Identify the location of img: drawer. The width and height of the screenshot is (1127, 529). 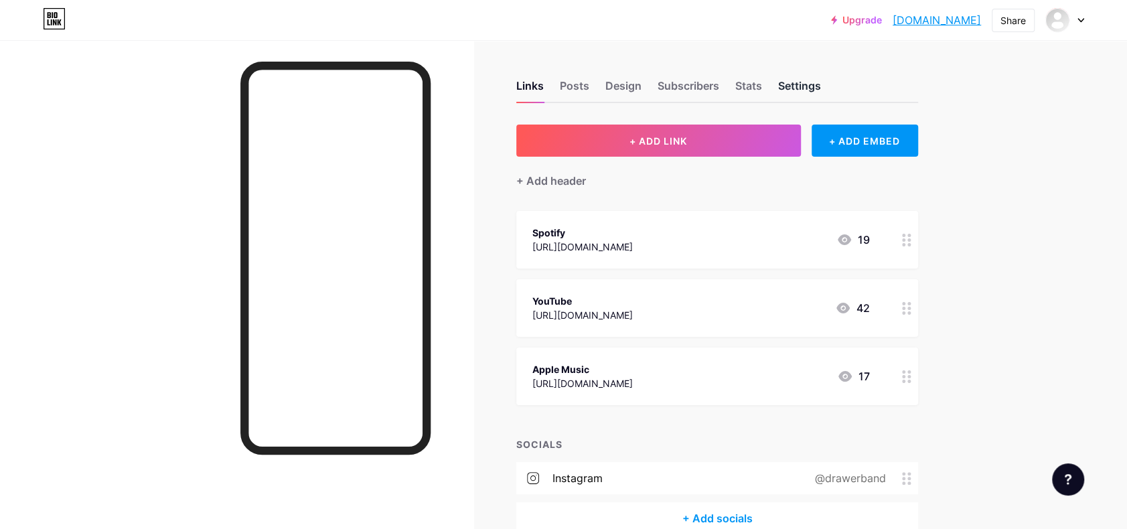
(1057, 20).